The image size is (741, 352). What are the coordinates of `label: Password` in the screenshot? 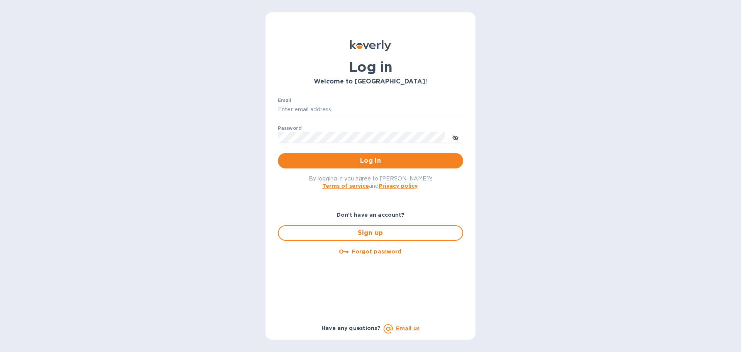 It's located at (289, 128).